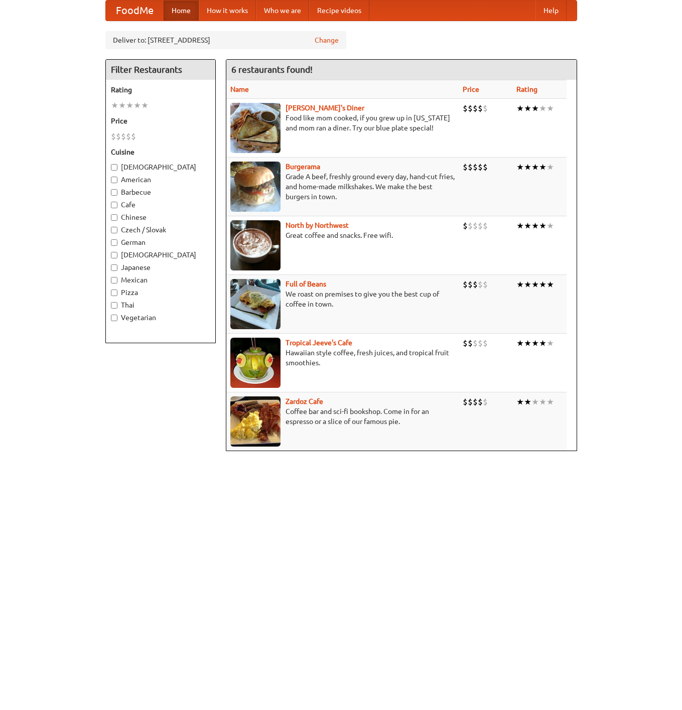 Image resolution: width=682 pixels, height=710 pixels. What do you see at coordinates (282, 11) in the screenshot?
I see `a: Who we are` at bounding box center [282, 11].